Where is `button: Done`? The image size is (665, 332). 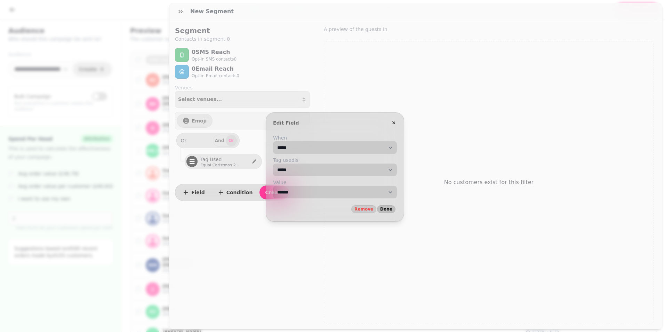
button: Done is located at coordinates (386, 209).